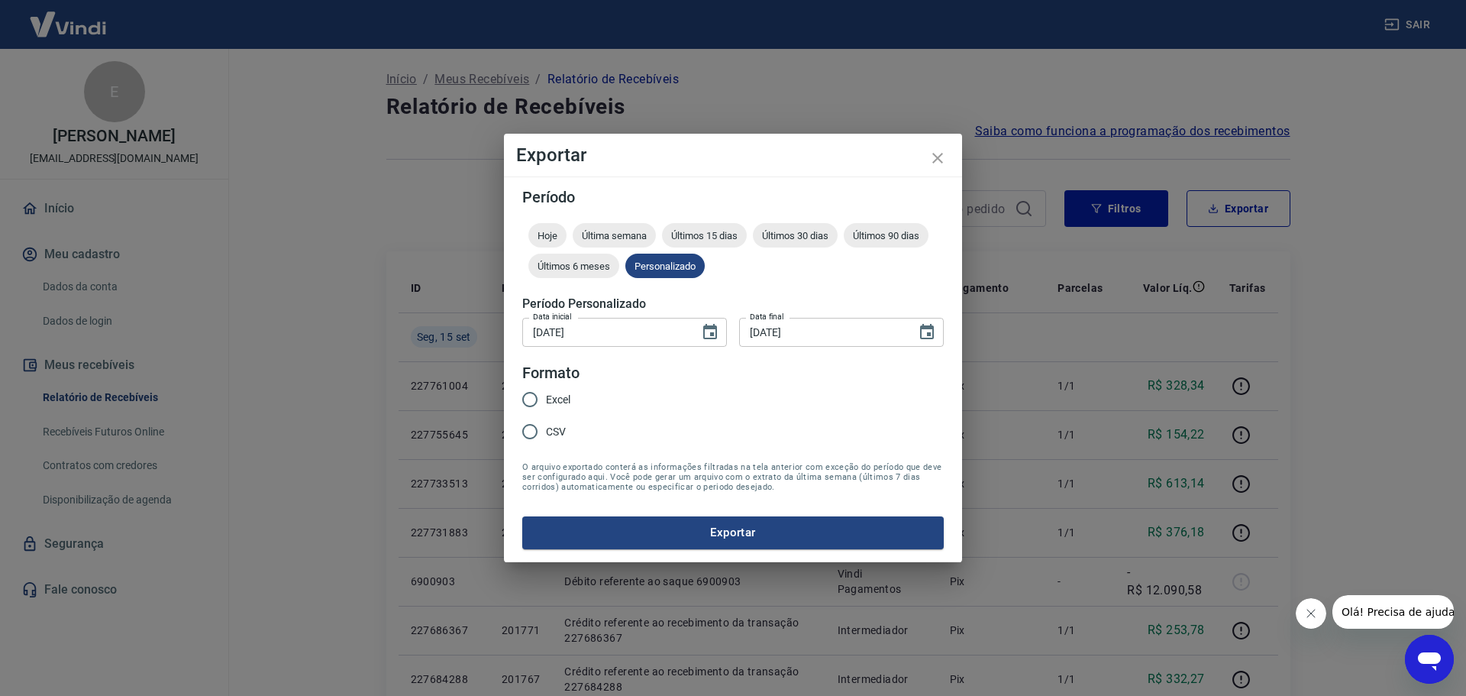  What do you see at coordinates (614, 235) in the screenshot?
I see `span: Última semana` at bounding box center [614, 235].